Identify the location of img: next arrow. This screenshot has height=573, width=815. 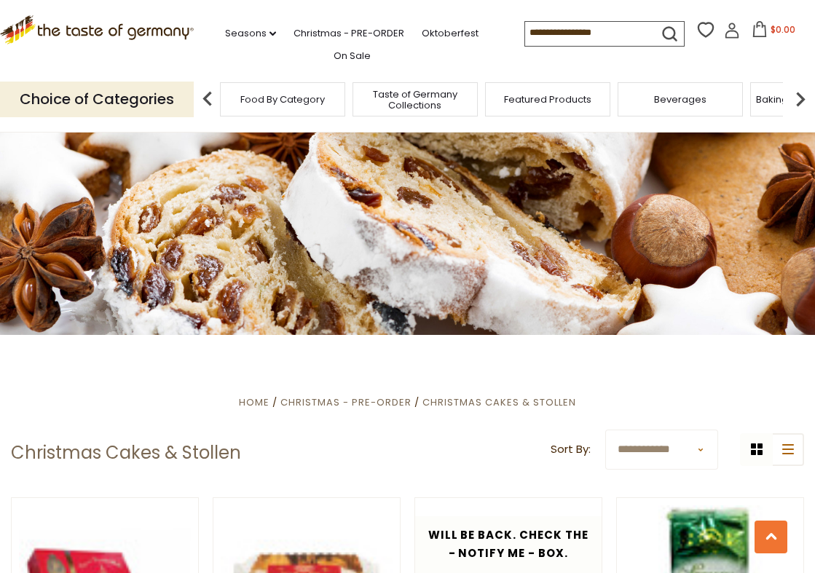
(801, 99).